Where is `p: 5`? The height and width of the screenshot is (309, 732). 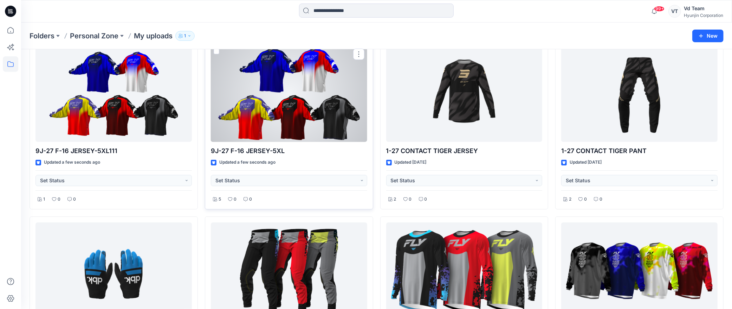
p: 5 is located at coordinates (220, 199).